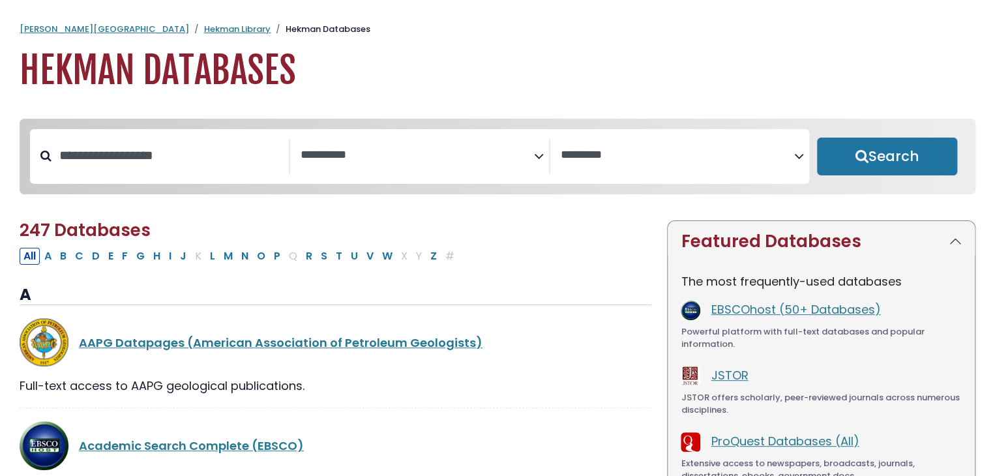 Image resolution: width=995 pixels, height=476 pixels. I want to click on button: Filter Results F, so click(125, 256).